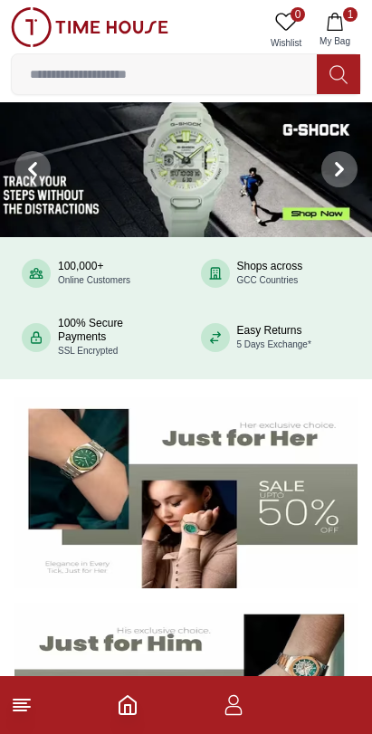  What do you see at coordinates (186, 492) in the screenshot?
I see `a: Women's Watches Banner` at bounding box center [186, 492].